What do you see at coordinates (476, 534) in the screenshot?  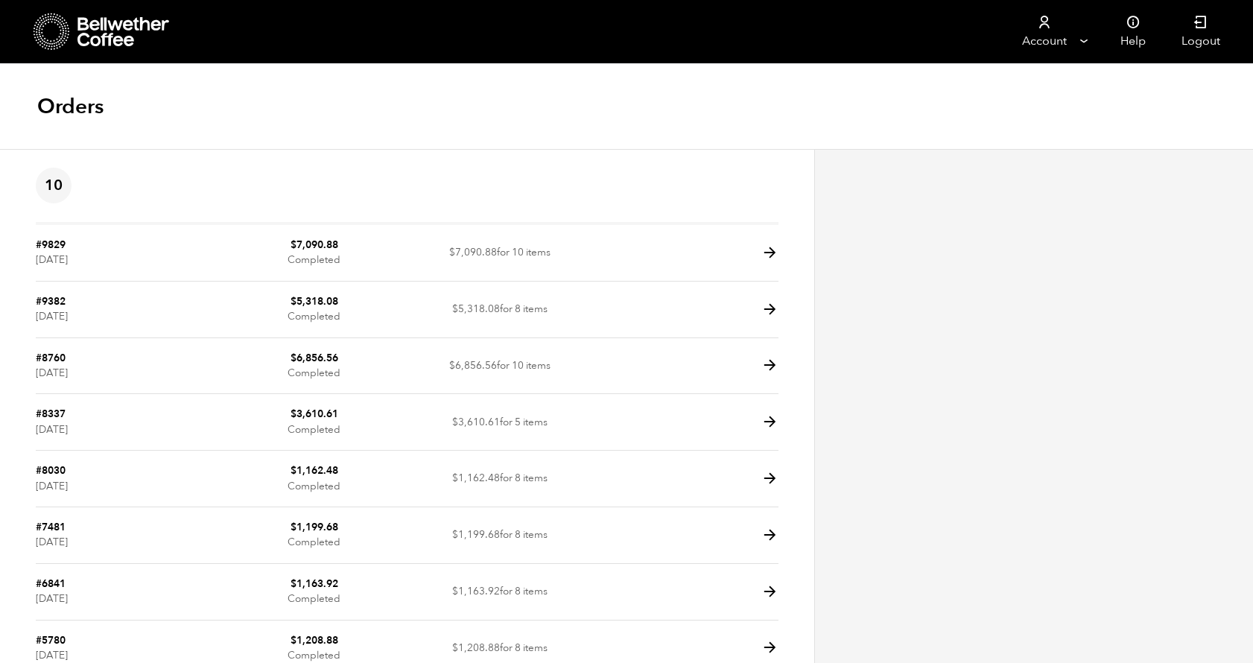 I see `span: 1,199.68` at bounding box center [476, 534].